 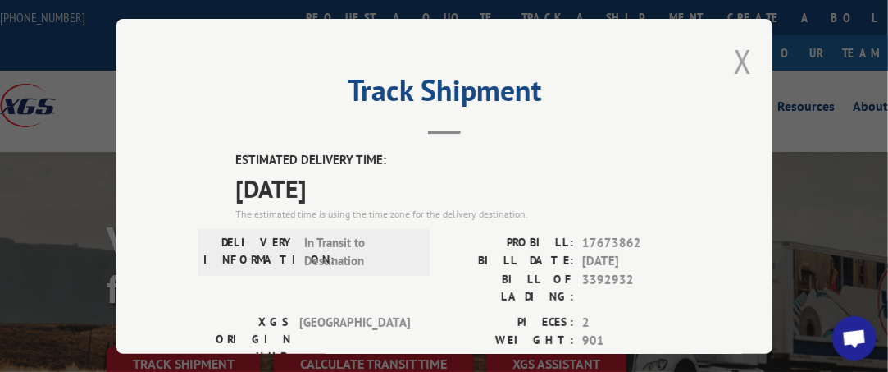 What do you see at coordinates (509, 340) in the screenshot?
I see `label: WEIGHT:` at bounding box center [509, 340].